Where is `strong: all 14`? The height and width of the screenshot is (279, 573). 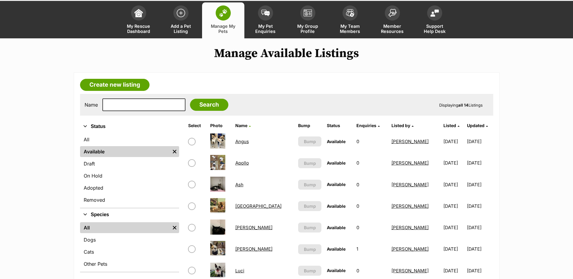 strong: all 14 is located at coordinates (463, 105).